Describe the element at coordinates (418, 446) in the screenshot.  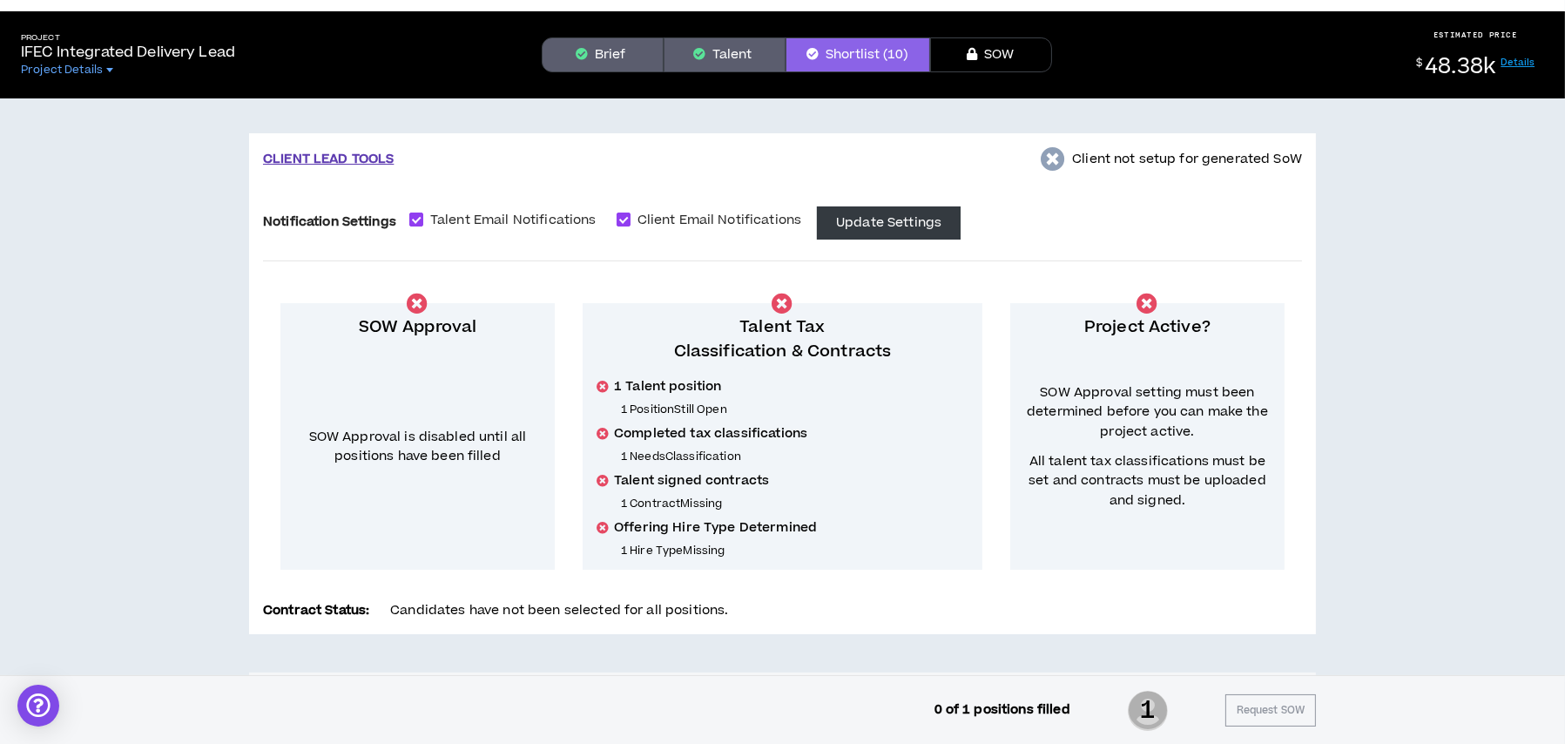
I see `span: SOW Approval is disabled until all positions have been filled` at that location.